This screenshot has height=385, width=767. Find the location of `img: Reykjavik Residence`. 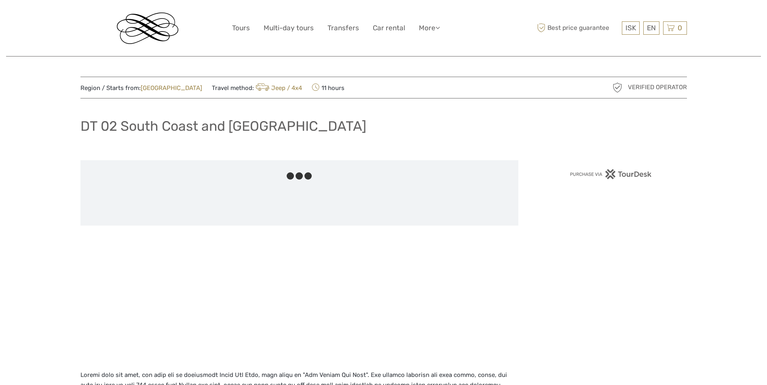

img: Reykjavik Residence is located at coordinates (147, 28).